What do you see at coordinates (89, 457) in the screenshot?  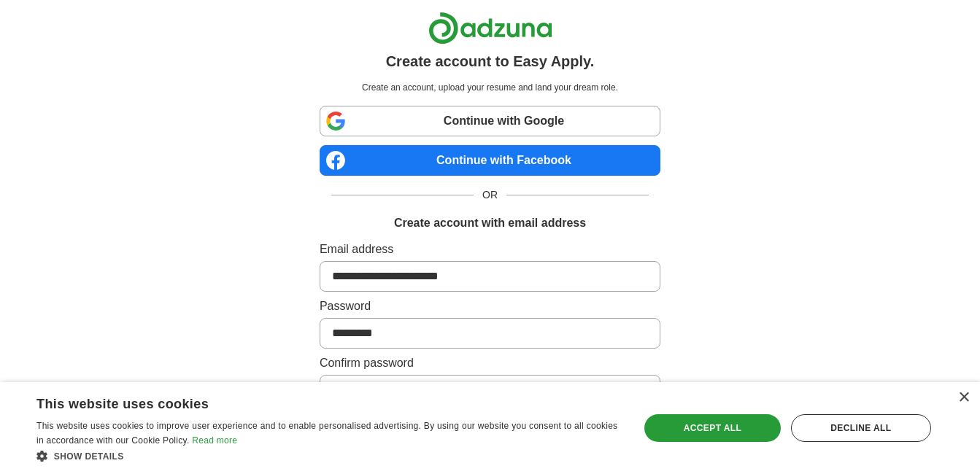 I see `span: Show details` at bounding box center [89, 457].